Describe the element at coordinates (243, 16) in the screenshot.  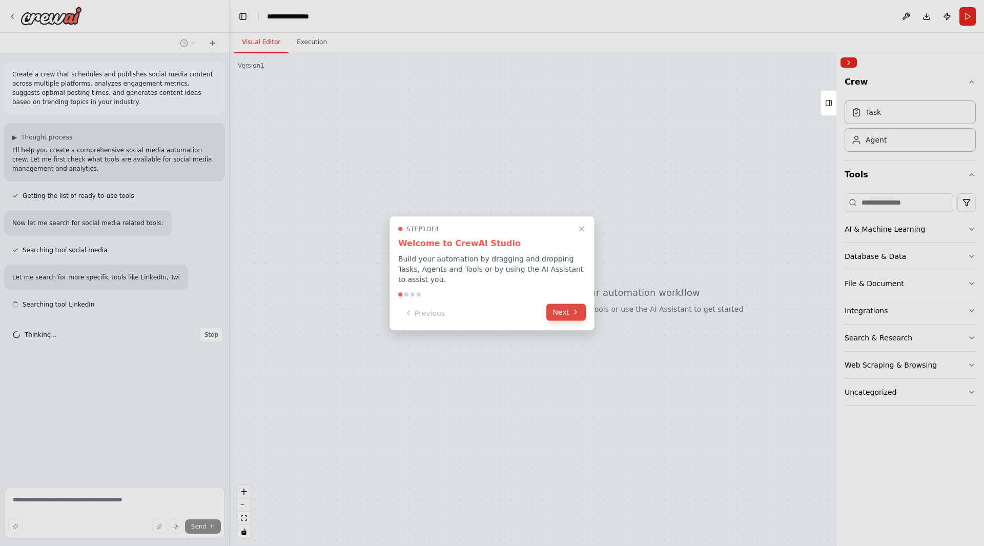
I see `button: Hide left sidebar` at that location.